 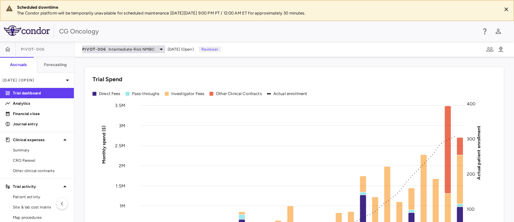 What do you see at coordinates (132, 49) in the screenshot?
I see `span: Intermediate-Risk NMIBC` at bounding box center [132, 49].